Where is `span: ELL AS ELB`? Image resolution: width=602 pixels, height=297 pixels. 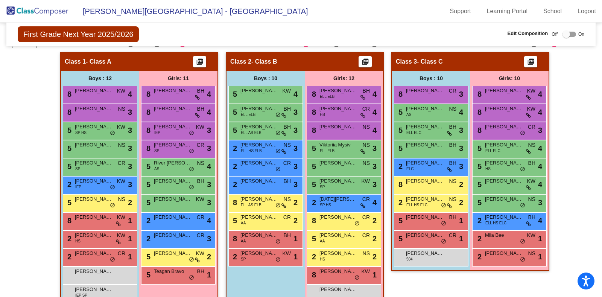 span: ELL AS ELB is located at coordinates (251, 205).